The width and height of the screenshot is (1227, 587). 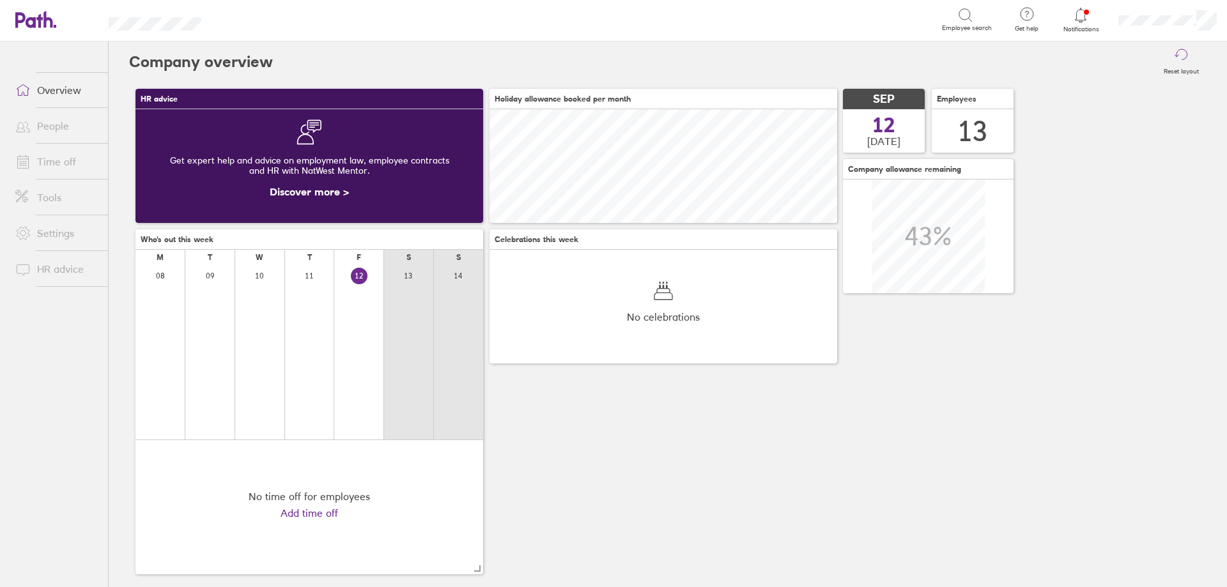 I want to click on div: M, so click(x=160, y=257).